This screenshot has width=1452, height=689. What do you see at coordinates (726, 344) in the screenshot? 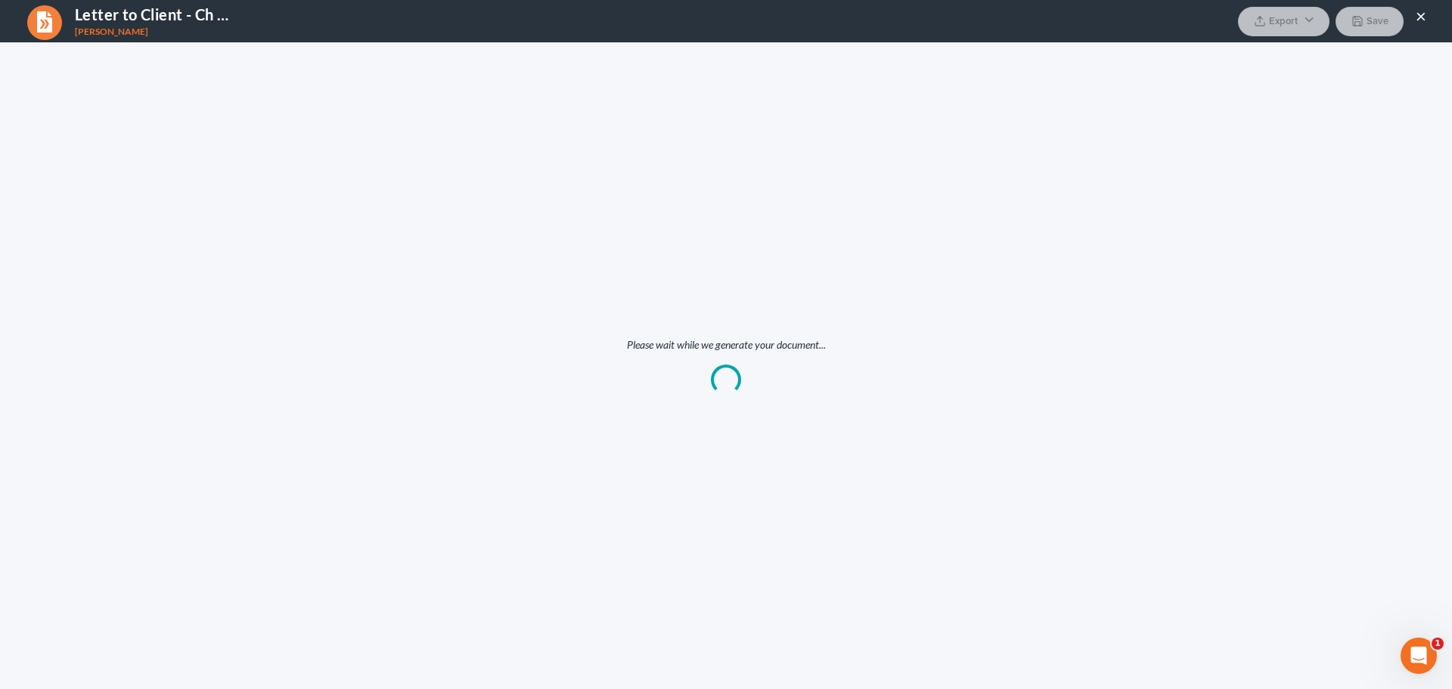
I see `span: Please wait while we generate your document...` at bounding box center [726, 344].